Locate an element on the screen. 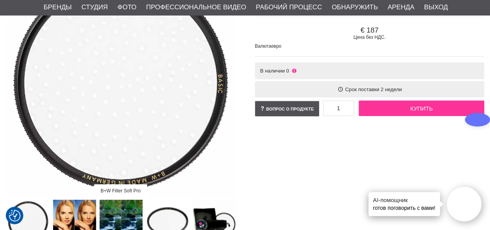 This screenshot has height=230, width=490. font: Вопрос о продукте is located at coordinates (290, 109).